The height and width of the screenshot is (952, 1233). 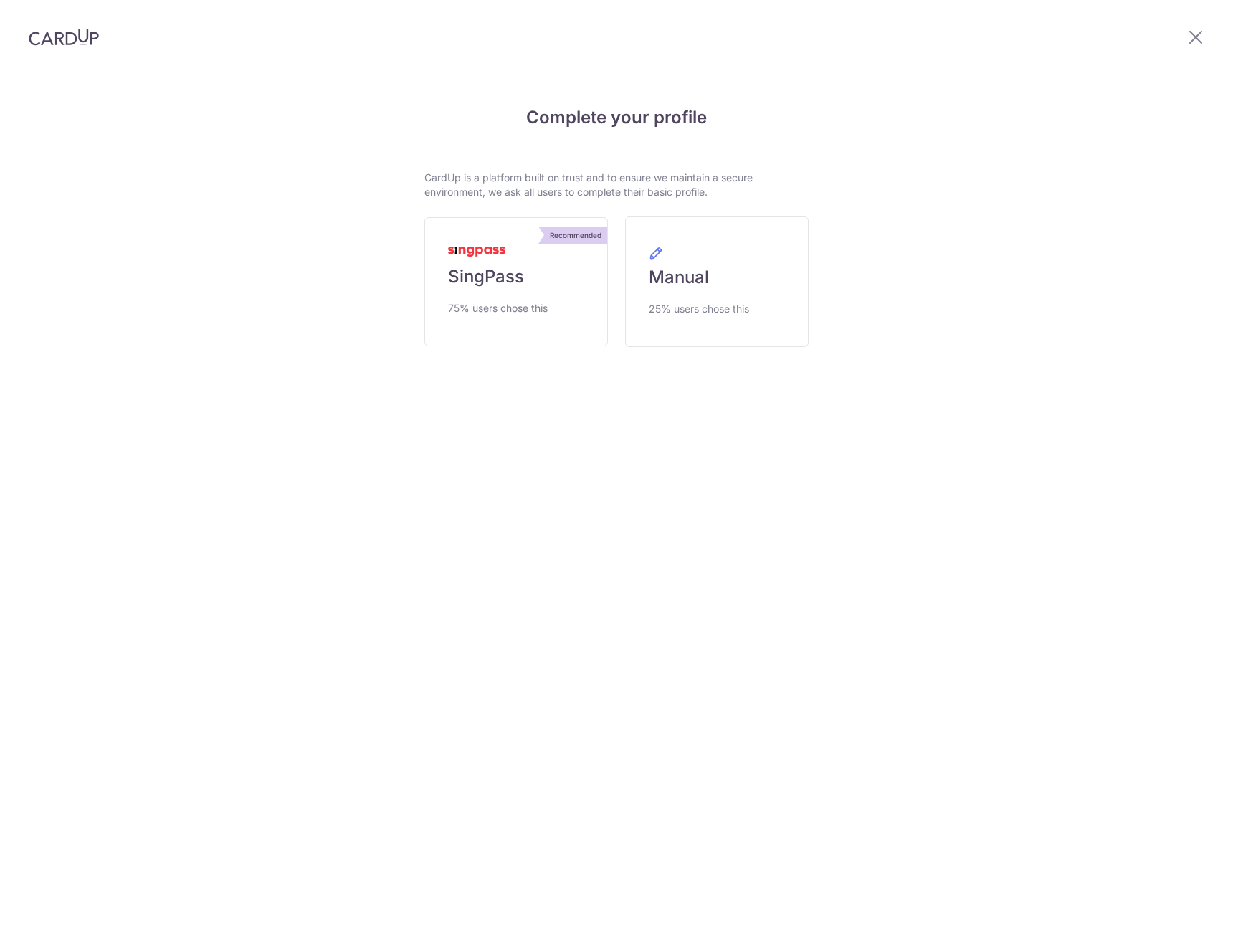 What do you see at coordinates (679, 277) in the screenshot?
I see `span: Manual` at bounding box center [679, 277].